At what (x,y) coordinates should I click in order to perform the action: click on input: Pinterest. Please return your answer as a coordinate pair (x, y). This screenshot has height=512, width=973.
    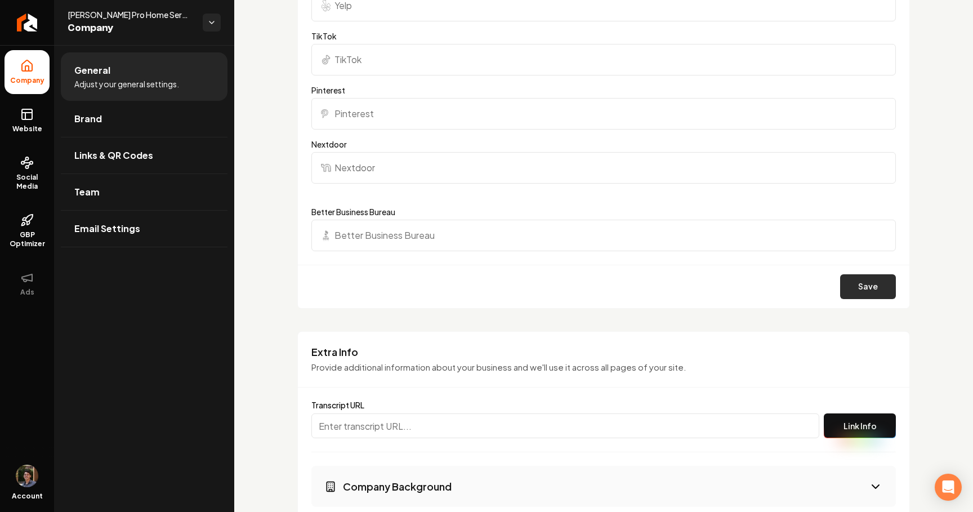
    Looking at the image, I should click on (603, 114).